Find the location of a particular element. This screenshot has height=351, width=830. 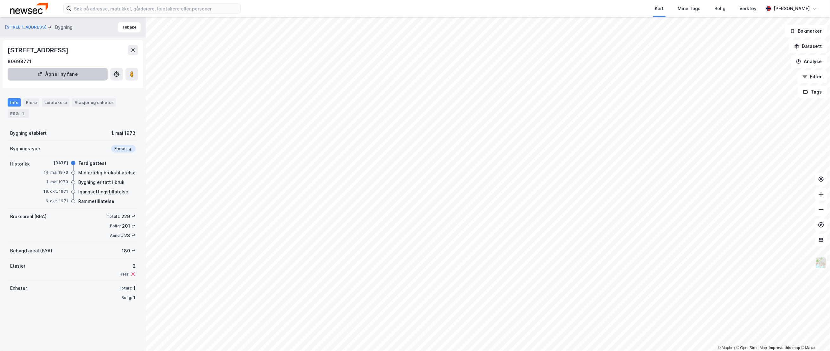

div: 229 ㎡ is located at coordinates (128, 216).